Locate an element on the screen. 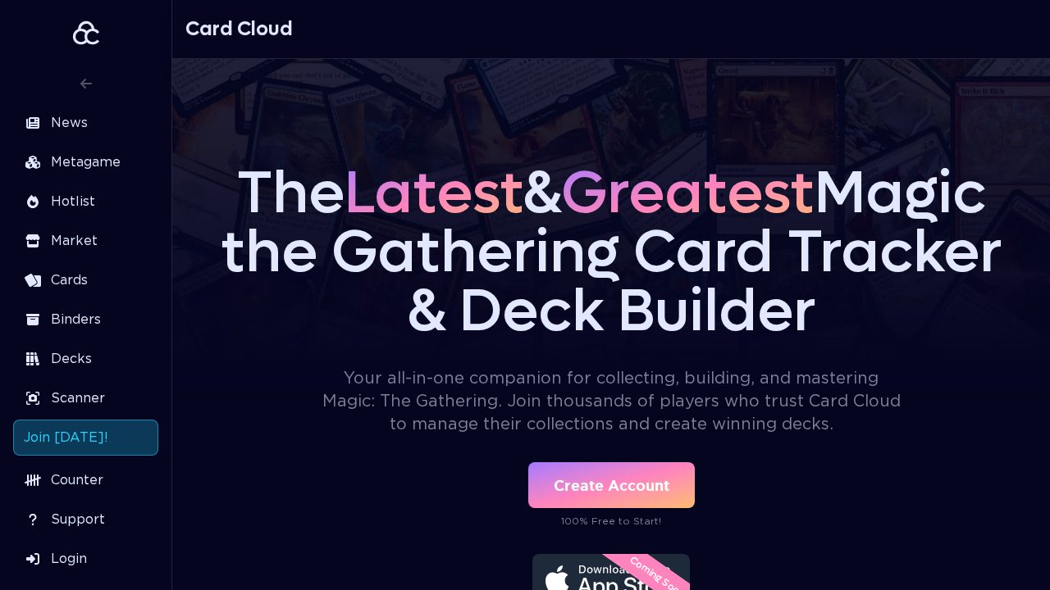 The image size is (1050, 590). span: Latest is located at coordinates (434, 194).